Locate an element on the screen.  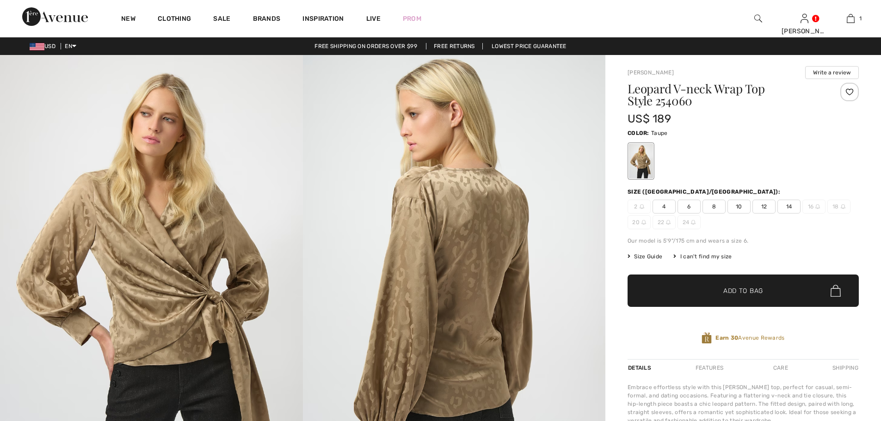
div: Details is located at coordinates (640, 368).